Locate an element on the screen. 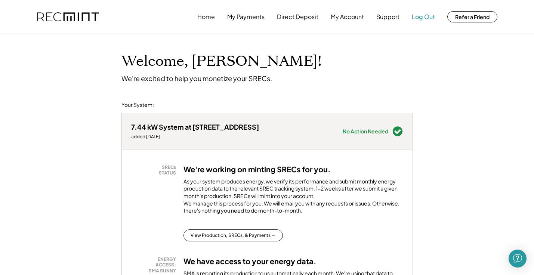  button: Support is located at coordinates (388, 17).